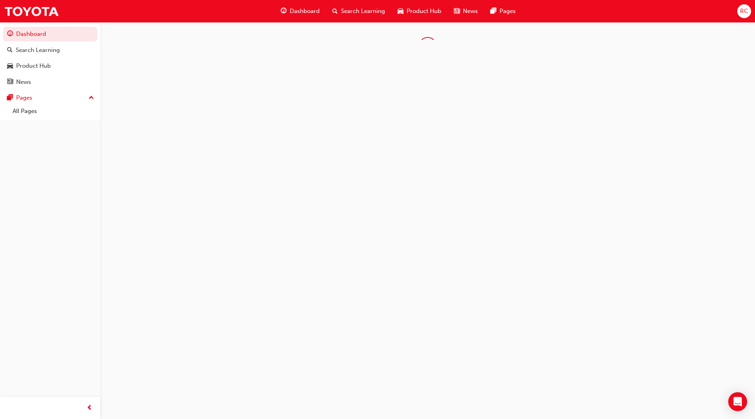 Image resolution: width=755 pixels, height=419 pixels. Describe the element at coordinates (50, 82) in the screenshot. I see `a: News` at that location.